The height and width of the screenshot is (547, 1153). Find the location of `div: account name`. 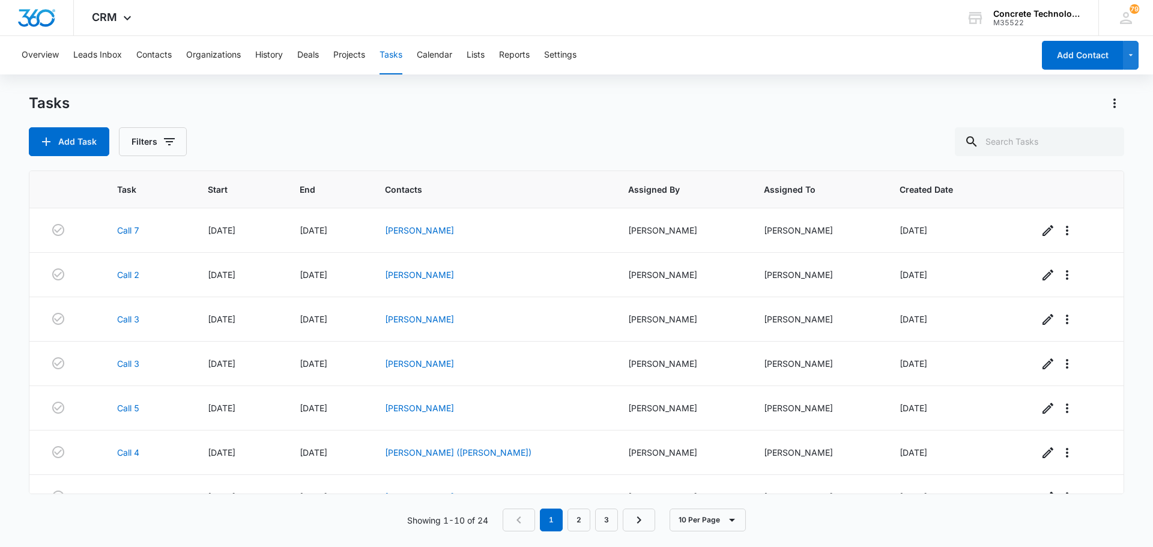

div: account name is located at coordinates (1037, 14).